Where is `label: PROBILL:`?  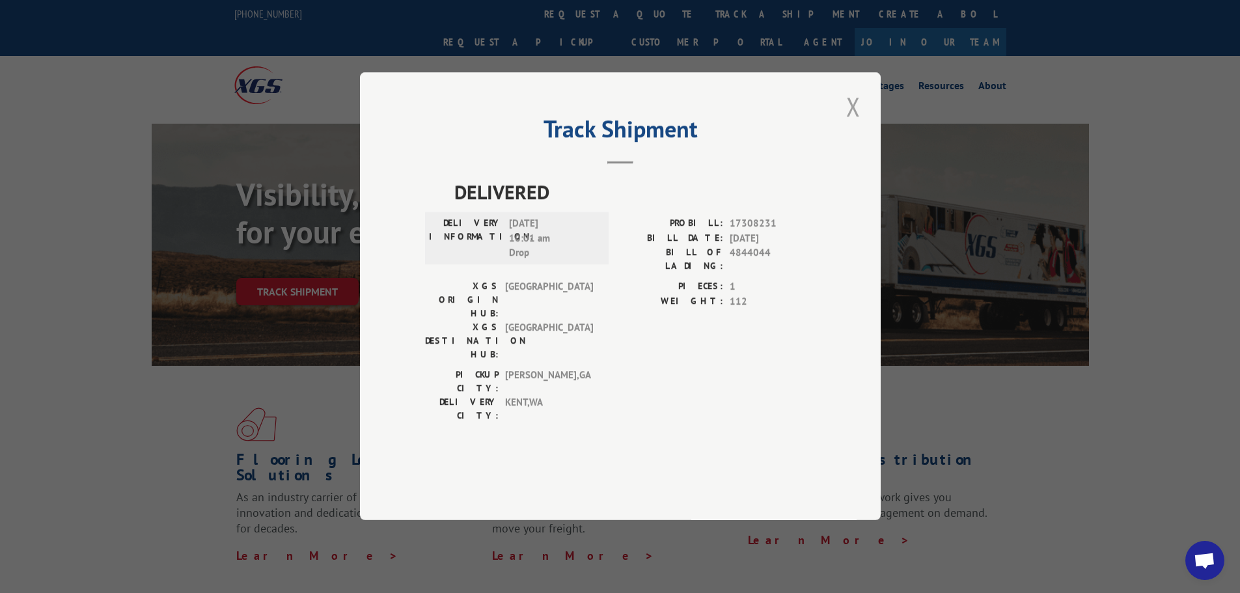 label: PROBILL: is located at coordinates (672, 224).